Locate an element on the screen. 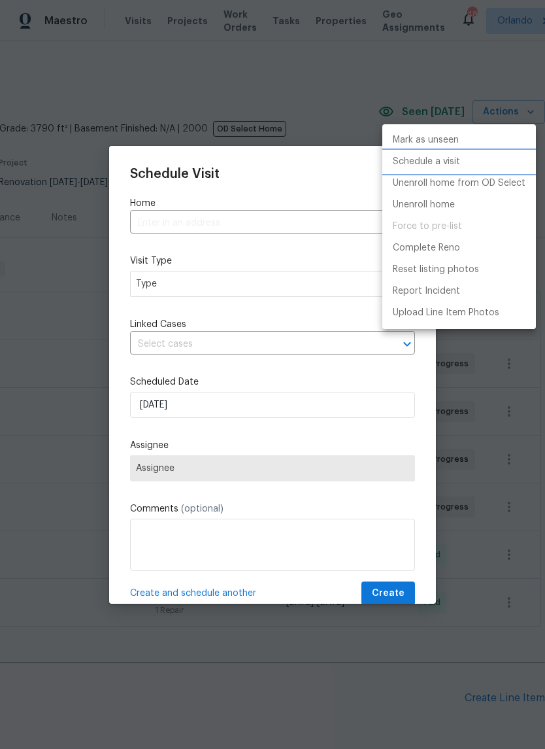 The image size is (545, 749). p: Unenroll home from OD Select is located at coordinates (459, 183).